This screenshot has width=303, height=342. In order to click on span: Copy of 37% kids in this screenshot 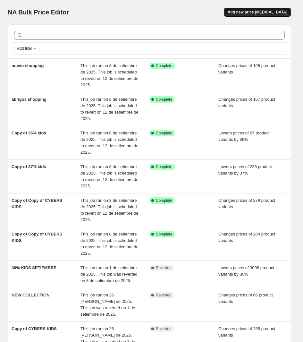, I will do `click(29, 167)`.